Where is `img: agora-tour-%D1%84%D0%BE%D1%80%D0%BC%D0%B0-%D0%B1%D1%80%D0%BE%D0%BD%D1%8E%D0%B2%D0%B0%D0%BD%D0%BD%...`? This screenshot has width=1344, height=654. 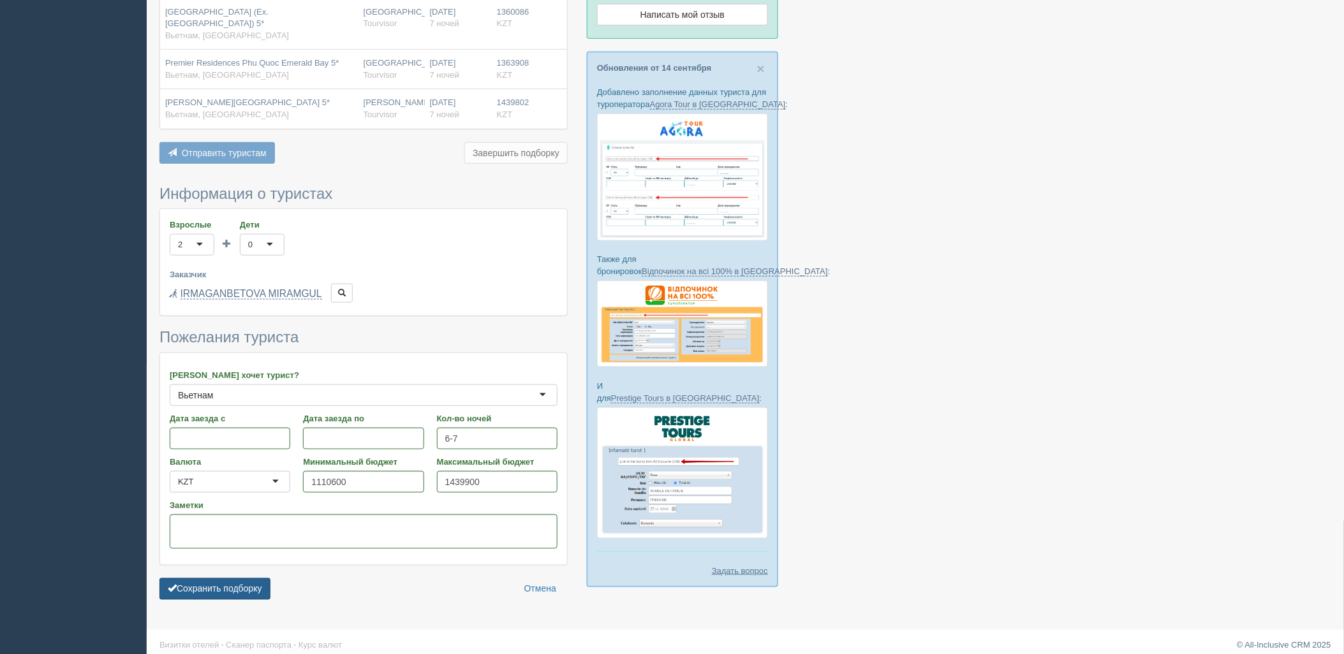
img: agora-tour-%D1%84%D0%BE%D1%80%D0%BC%D0%B0-%D0%B1%D1%80%D0%BE%D0%BD%D1%8E%D0%B2%D0%B0%D0%BD%D0%BD%... is located at coordinates (682, 177).